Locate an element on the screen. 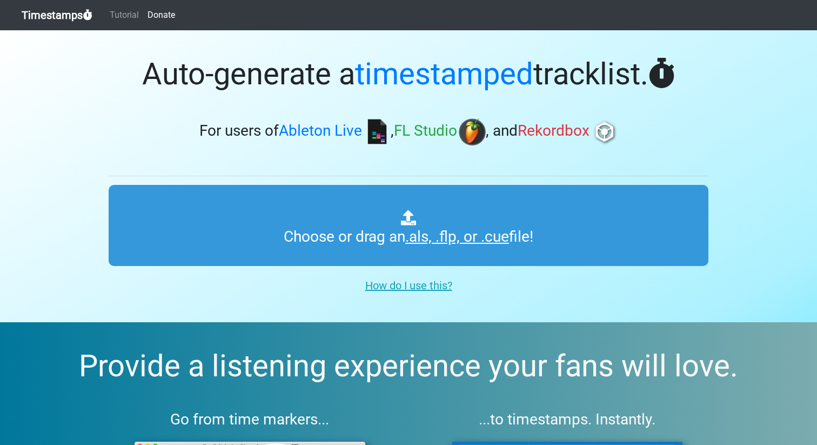  a: Donate is located at coordinates (161, 15).